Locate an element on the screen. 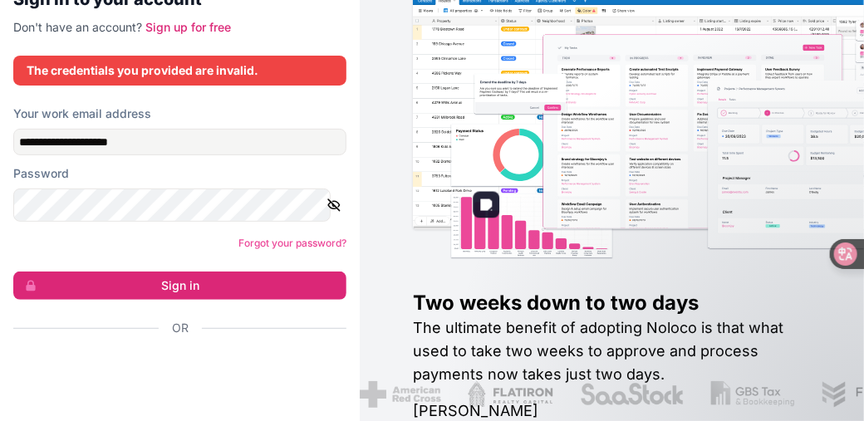 Image resolution: width=864 pixels, height=421 pixels. input: Email address is located at coordinates (180, 142).